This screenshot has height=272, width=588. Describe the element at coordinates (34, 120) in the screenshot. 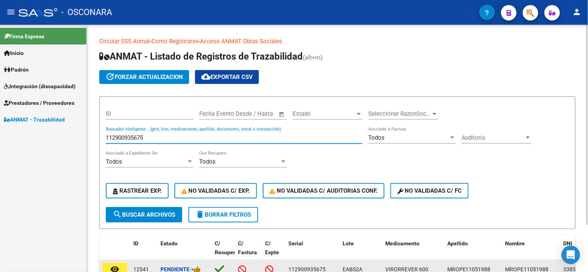

I see `span: ANMAT - Trazabilidad` at that location.